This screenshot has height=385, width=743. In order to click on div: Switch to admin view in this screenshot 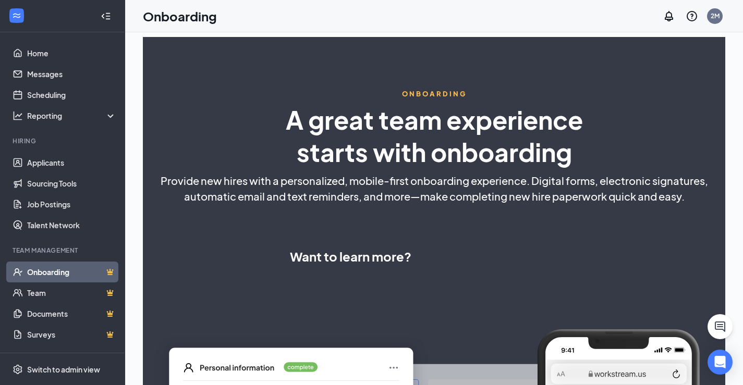, I will do `click(64, 370)`.